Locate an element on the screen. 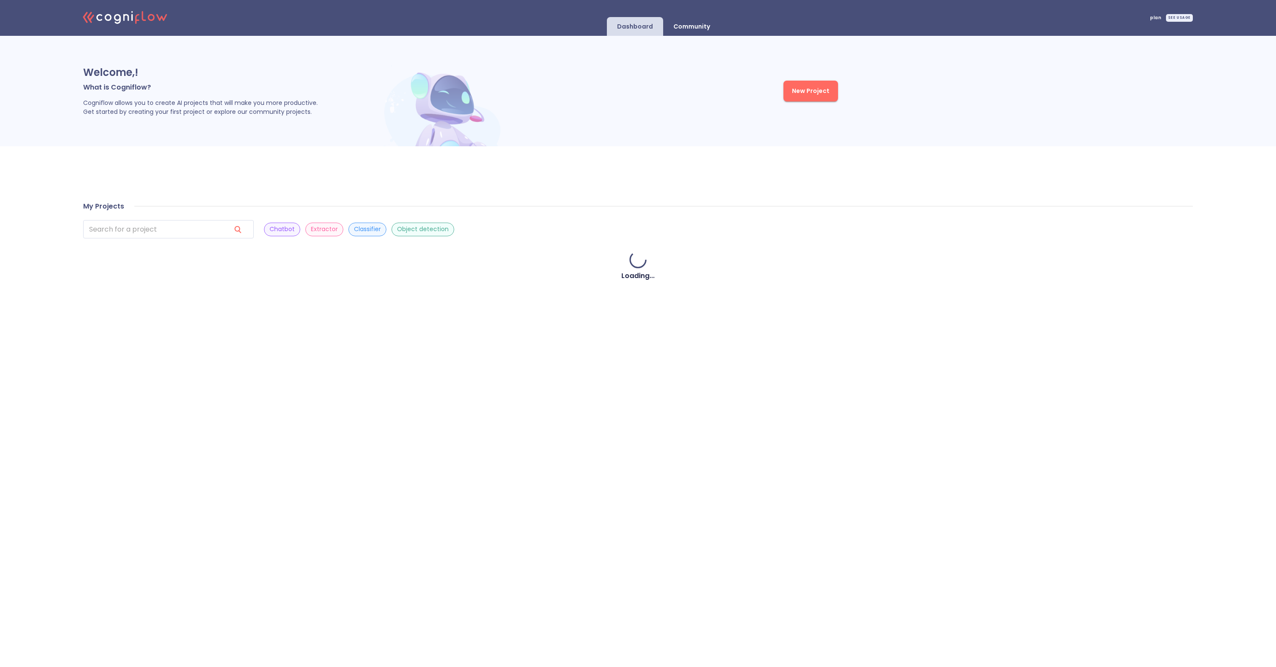  p: What is Cogniflow? is located at coordinates (233, 87).